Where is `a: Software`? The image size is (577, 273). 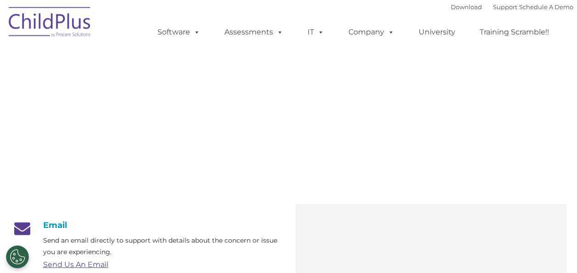
a: Software is located at coordinates (179, 32).